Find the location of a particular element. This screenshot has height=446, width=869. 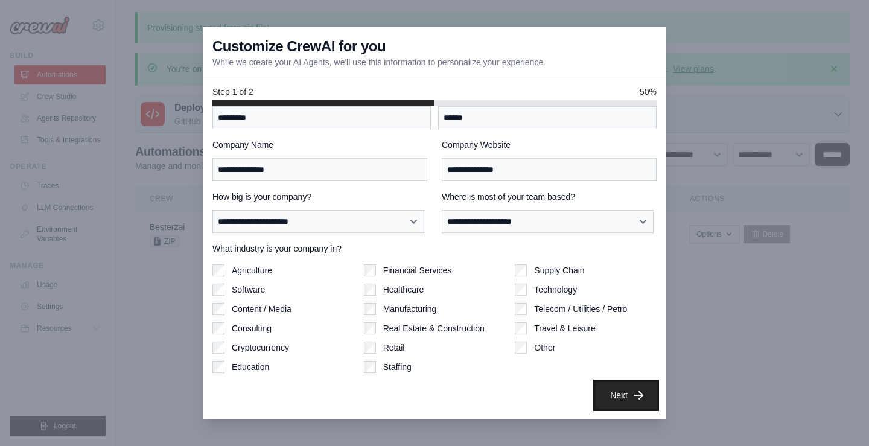

button: Next is located at coordinates (625, 395).